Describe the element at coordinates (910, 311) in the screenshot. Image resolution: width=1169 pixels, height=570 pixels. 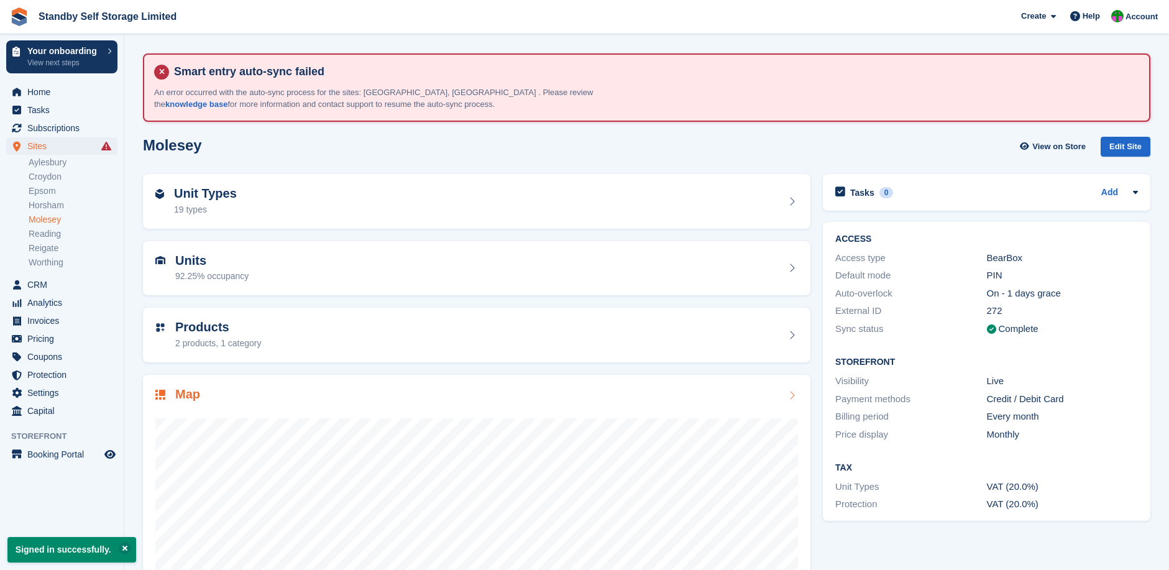
I see `div: External ID` at that location.